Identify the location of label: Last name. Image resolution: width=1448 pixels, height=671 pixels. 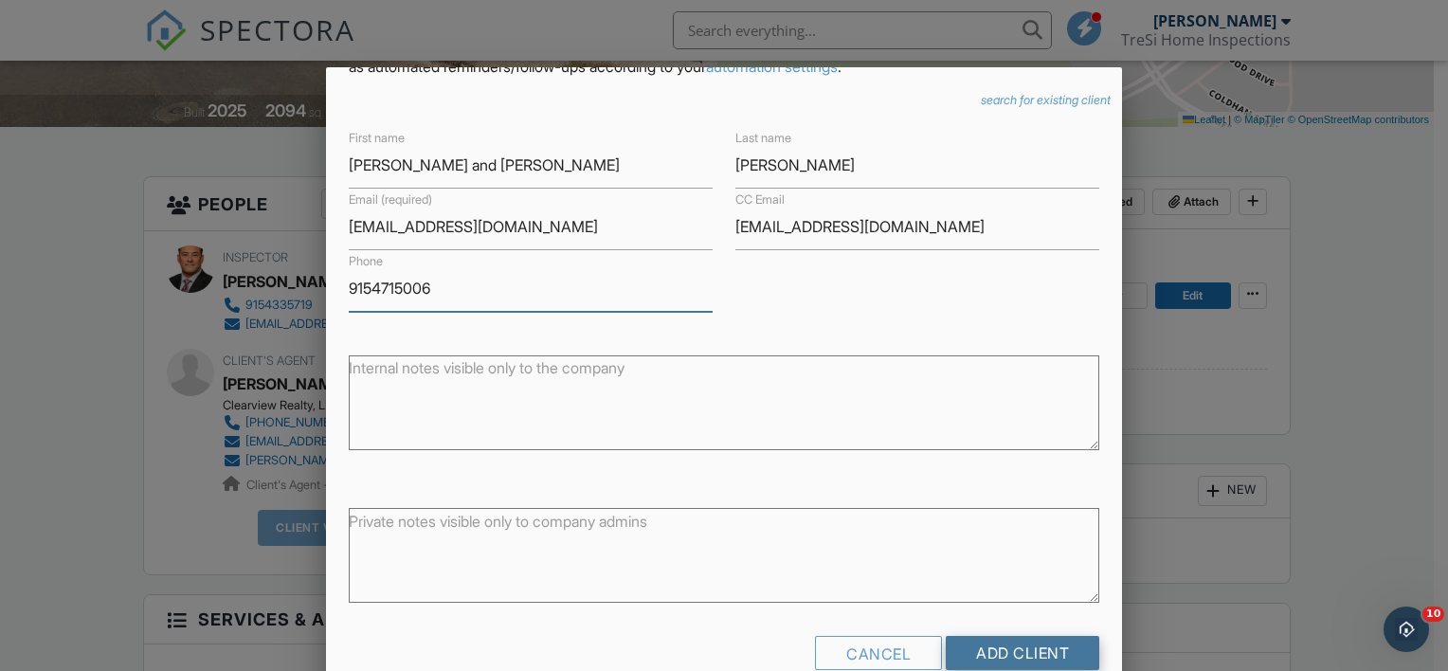
(763, 138).